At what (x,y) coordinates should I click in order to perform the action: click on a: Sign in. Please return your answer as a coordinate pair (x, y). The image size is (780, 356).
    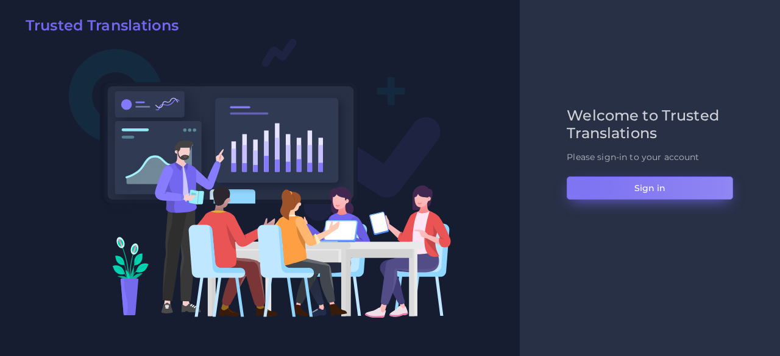
    Looking at the image, I should click on (649, 188).